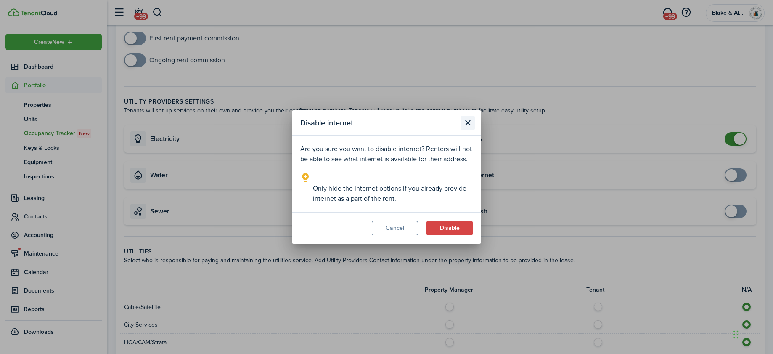 Image resolution: width=773 pixels, height=354 pixels. I want to click on div: Drag, so click(736, 334).